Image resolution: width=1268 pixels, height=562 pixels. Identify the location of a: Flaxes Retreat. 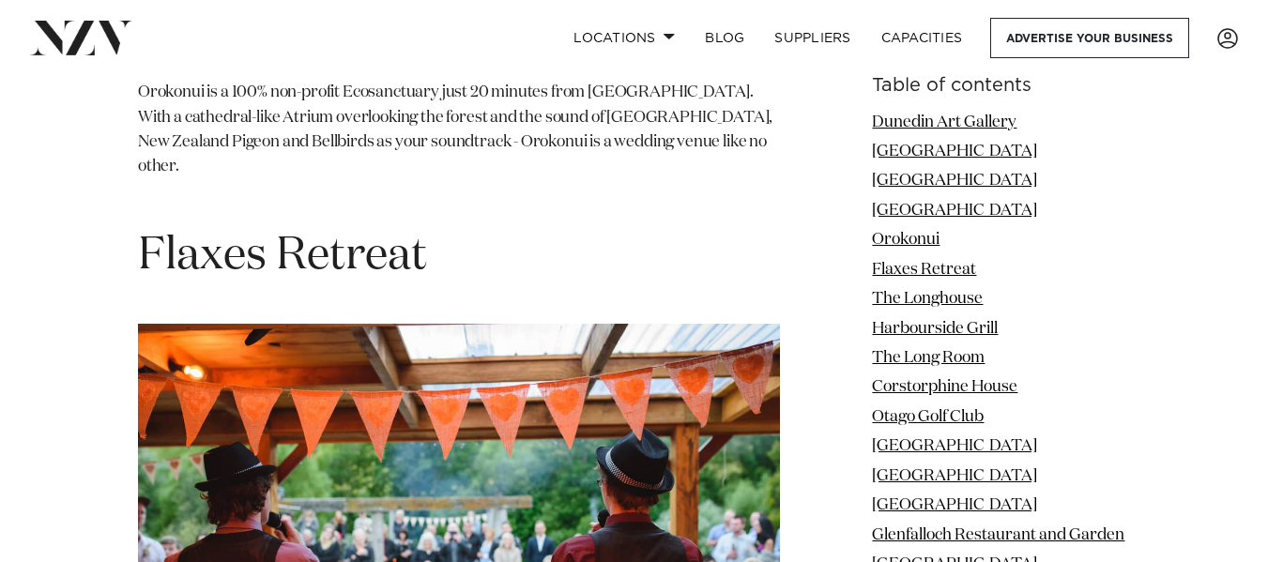
(924, 269).